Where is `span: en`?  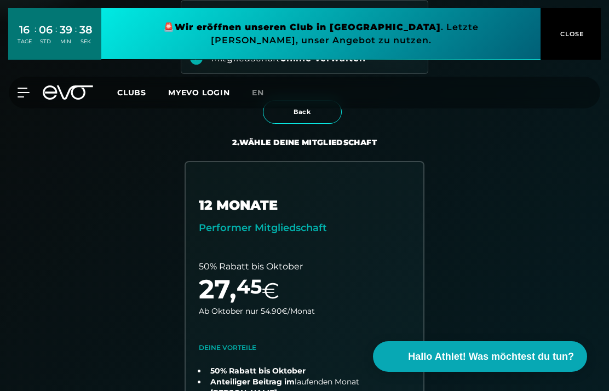 span: en is located at coordinates (258, 93).